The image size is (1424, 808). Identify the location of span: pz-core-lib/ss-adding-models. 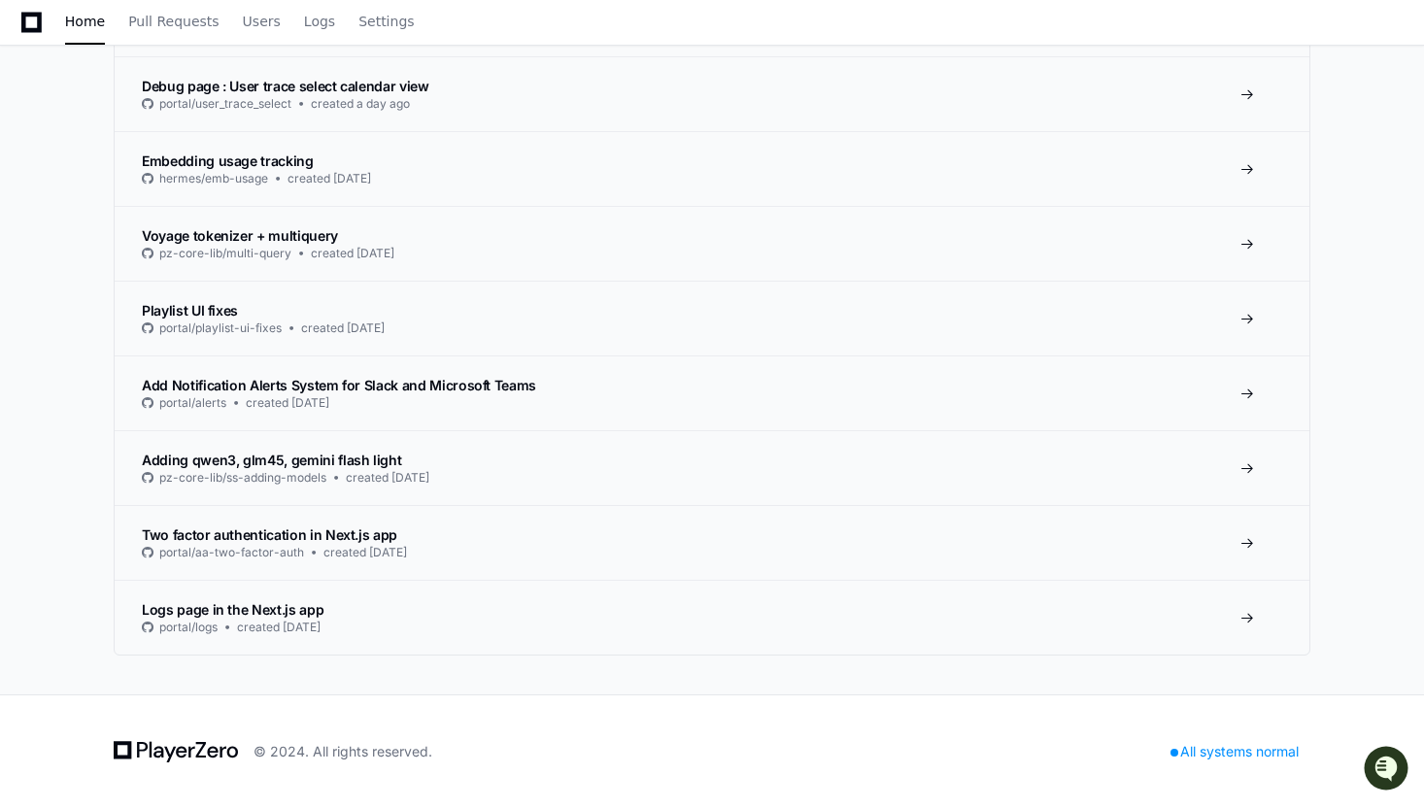
(243, 478).